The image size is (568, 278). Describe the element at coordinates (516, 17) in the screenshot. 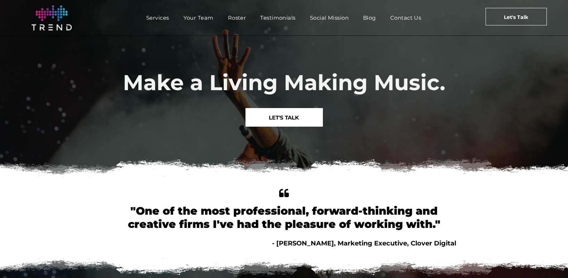

I see `span: Let's Talk` at that location.